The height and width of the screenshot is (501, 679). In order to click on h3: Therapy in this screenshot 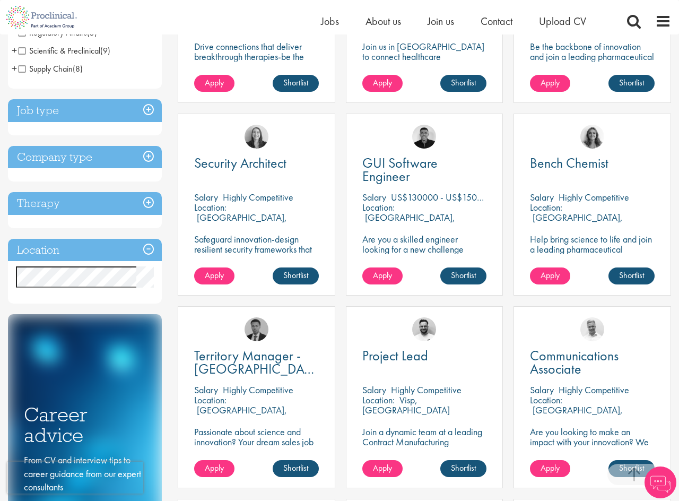, I will do `click(85, 203)`.